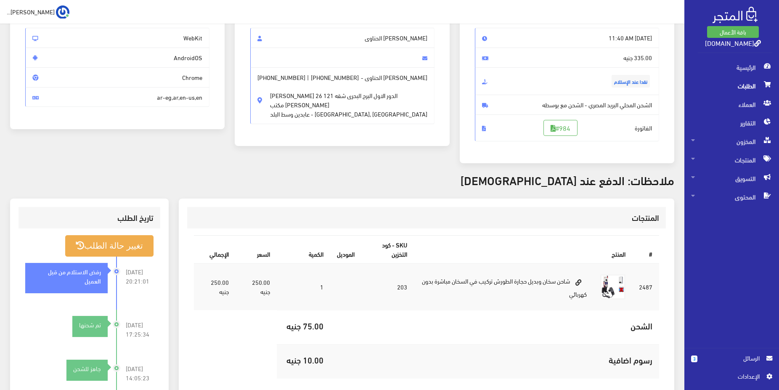 The height and width of the screenshot is (390, 779). I want to click on h3: المنتجات, so click(427, 217).